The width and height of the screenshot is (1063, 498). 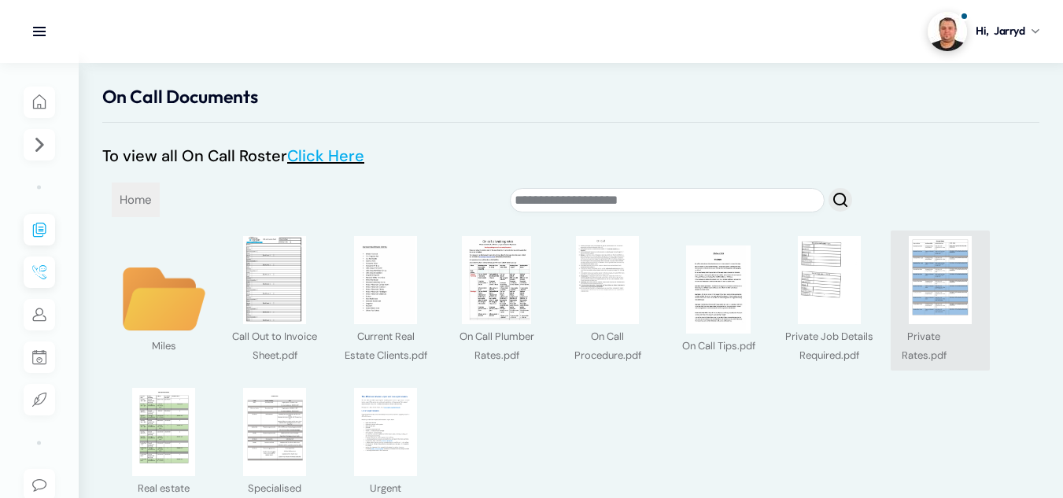 I want to click on img: search.svg, so click(x=840, y=200).